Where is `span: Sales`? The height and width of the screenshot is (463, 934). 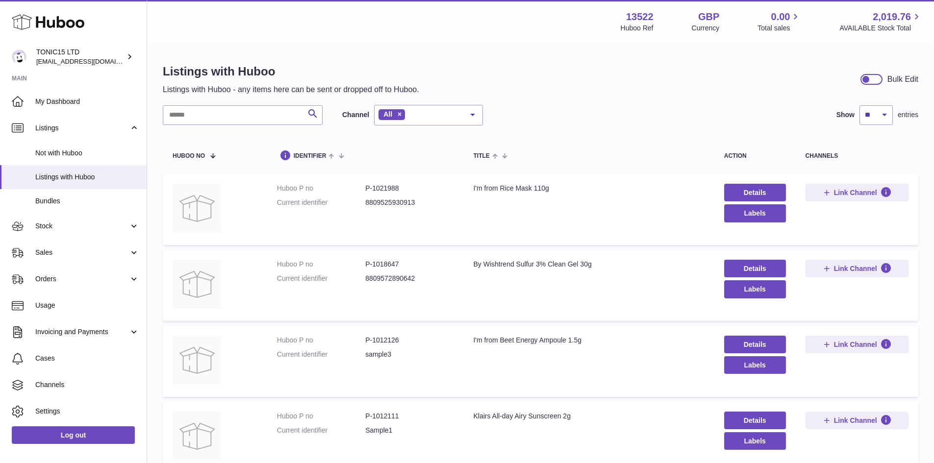 span: Sales is located at coordinates (82, 252).